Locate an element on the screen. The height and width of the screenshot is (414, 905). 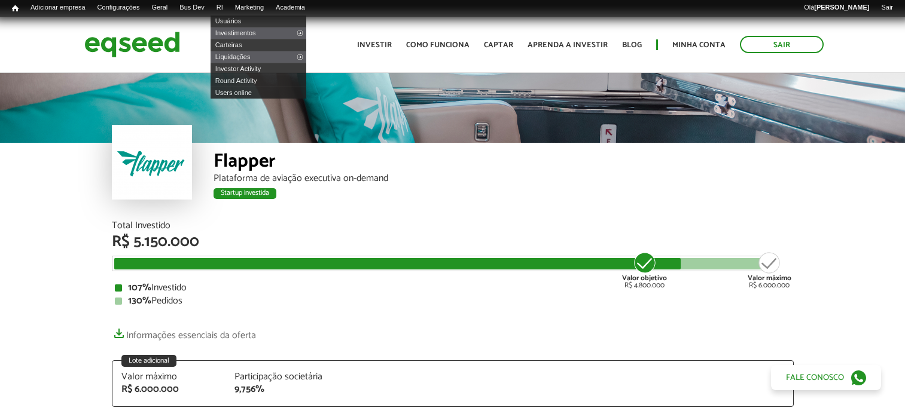
a: Início is located at coordinates (15, 8).